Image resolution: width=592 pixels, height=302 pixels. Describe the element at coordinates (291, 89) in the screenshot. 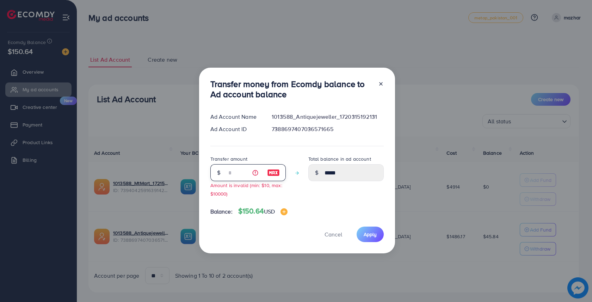

I see `h3: Transfer money from Ecomdy balance to Ad account balance` at that location.